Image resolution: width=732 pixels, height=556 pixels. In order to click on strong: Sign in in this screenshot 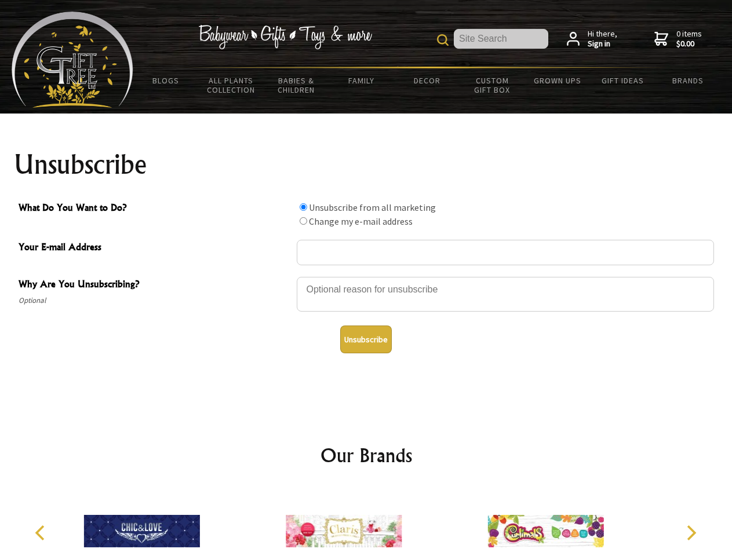, I will do `click(602, 44)`.